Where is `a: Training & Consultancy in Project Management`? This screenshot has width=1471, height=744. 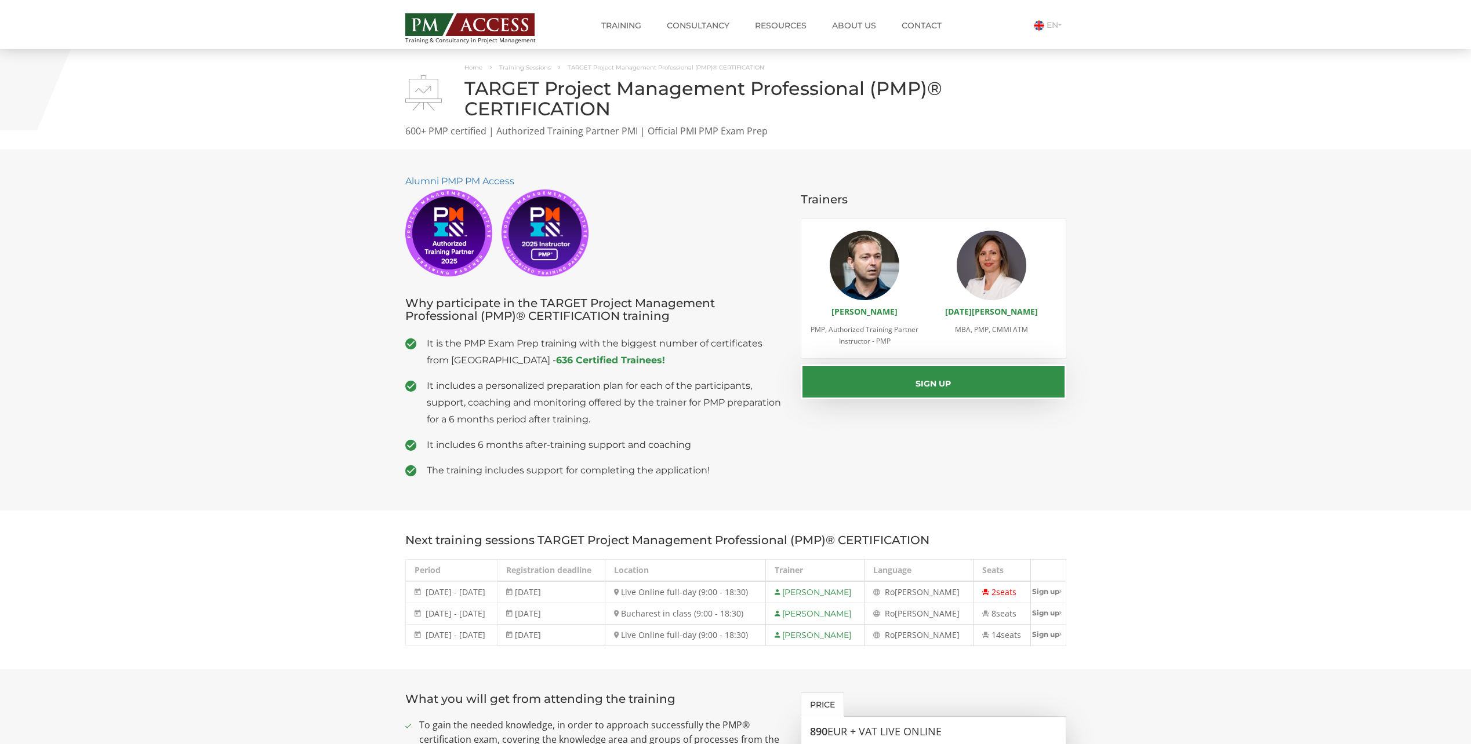
a: Training & Consultancy in Project Management is located at coordinates (481, 27).